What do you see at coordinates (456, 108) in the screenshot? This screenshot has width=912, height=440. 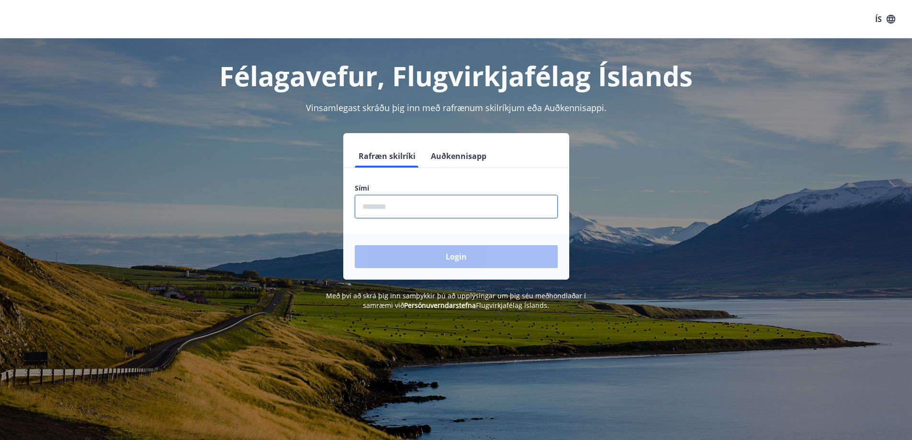 I see `span: Vinsamlegast skráðu þig inn með rafrænum skilríkjum eða Auðkennisappi.` at bounding box center [456, 108].